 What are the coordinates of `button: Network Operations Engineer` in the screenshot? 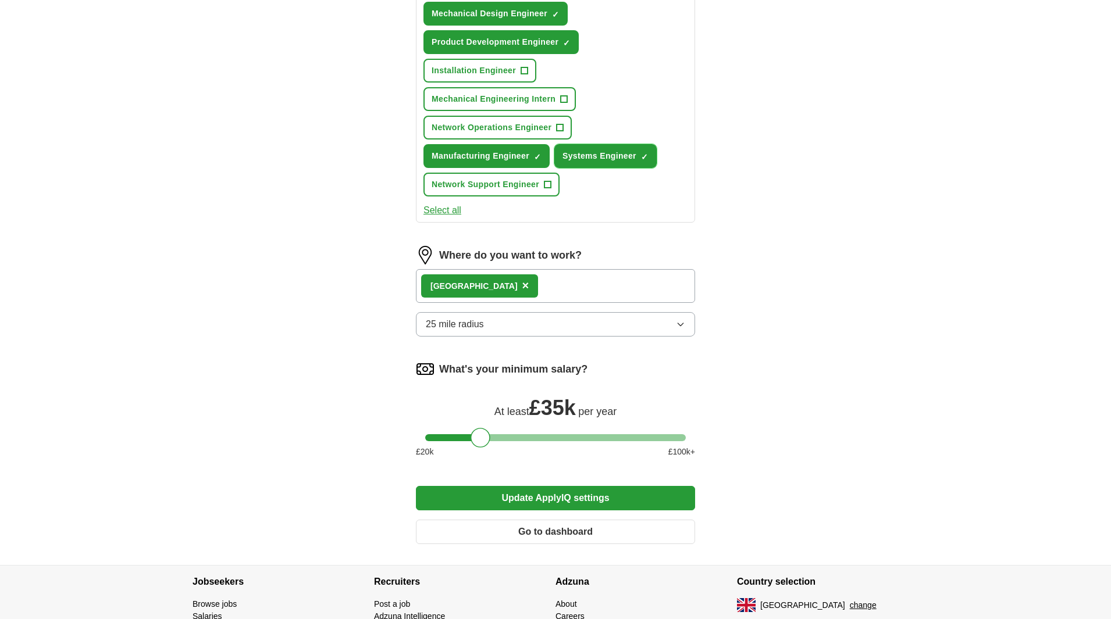 It's located at (497, 127).